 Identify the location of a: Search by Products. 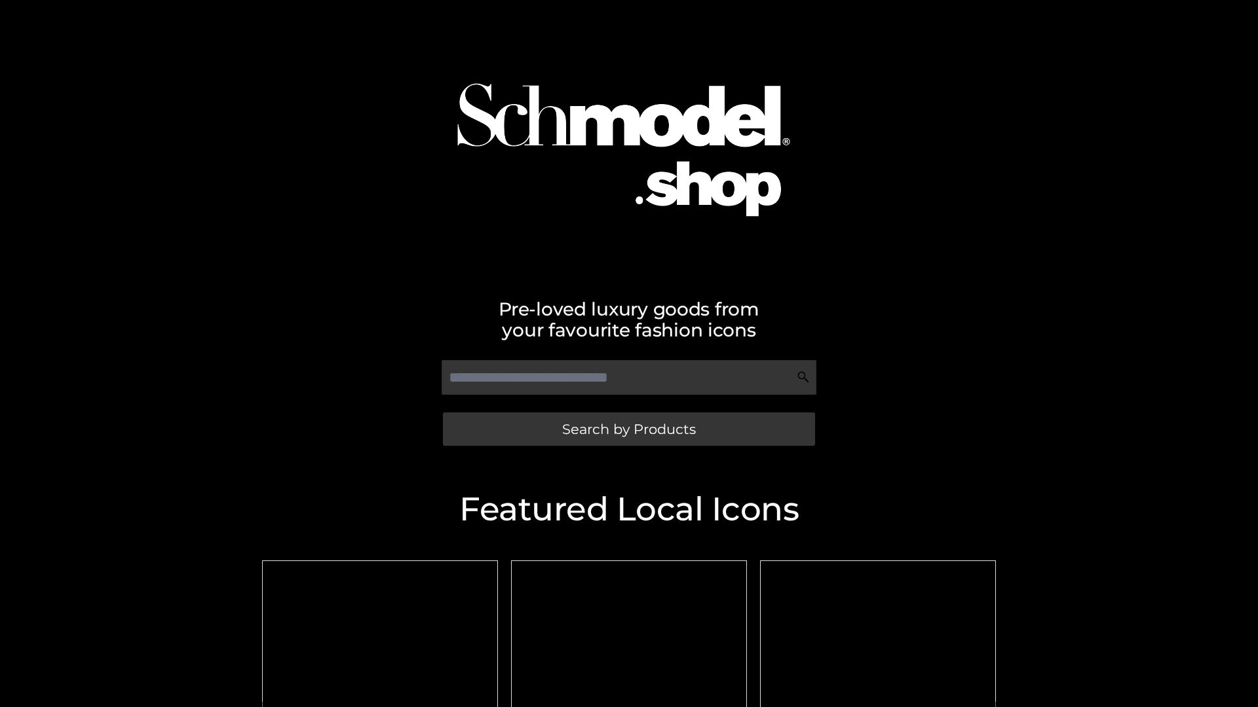
(629, 429).